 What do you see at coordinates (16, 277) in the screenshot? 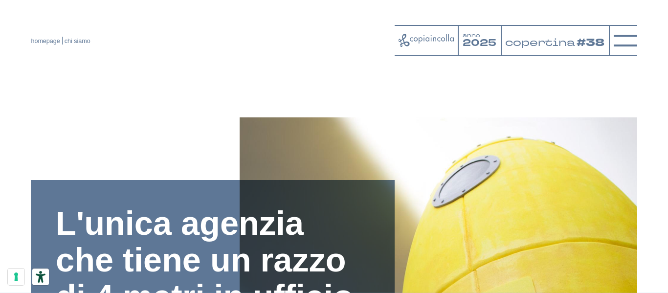
I see `button: Le tue preferenze relative al consenso per le tecnologie di tracciamento` at bounding box center [16, 277].